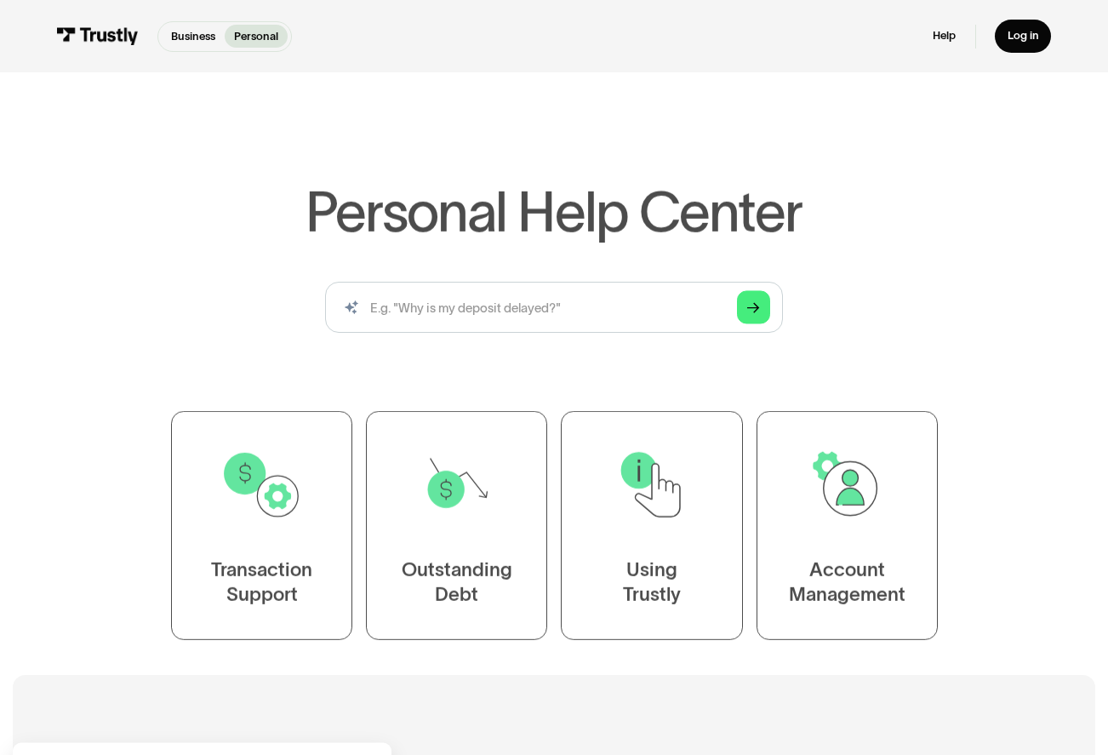 This screenshot has height=755, width=1108. What do you see at coordinates (651, 525) in the screenshot?
I see `a: UsingTrustly` at bounding box center [651, 525].